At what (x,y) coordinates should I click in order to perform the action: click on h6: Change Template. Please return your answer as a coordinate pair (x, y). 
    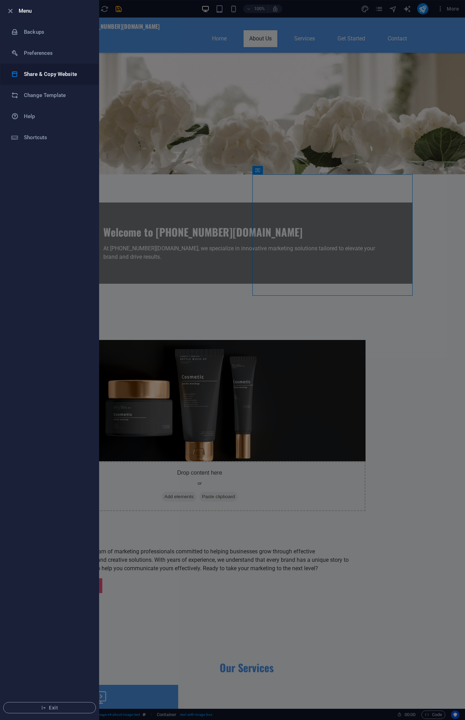
    Looking at the image, I should click on (56, 95).